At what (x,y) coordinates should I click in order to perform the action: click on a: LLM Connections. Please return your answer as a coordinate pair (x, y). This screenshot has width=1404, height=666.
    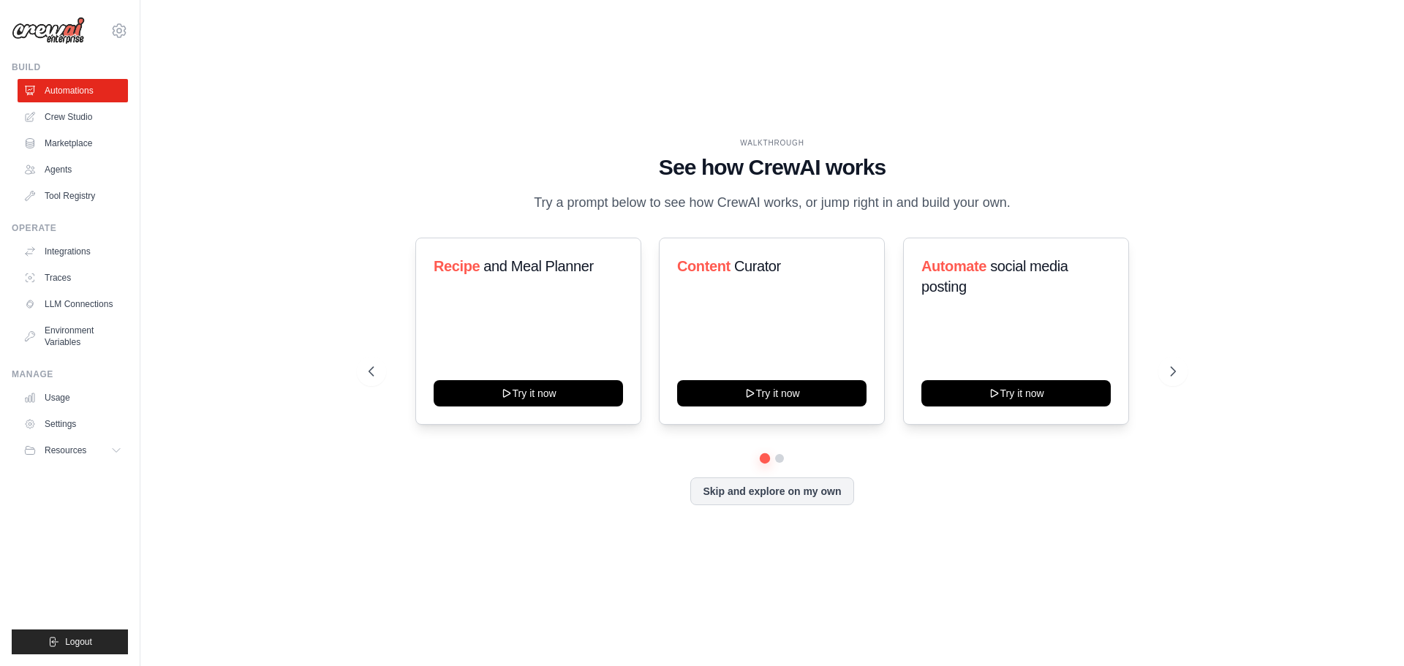
    Looking at the image, I should click on (72, 304).